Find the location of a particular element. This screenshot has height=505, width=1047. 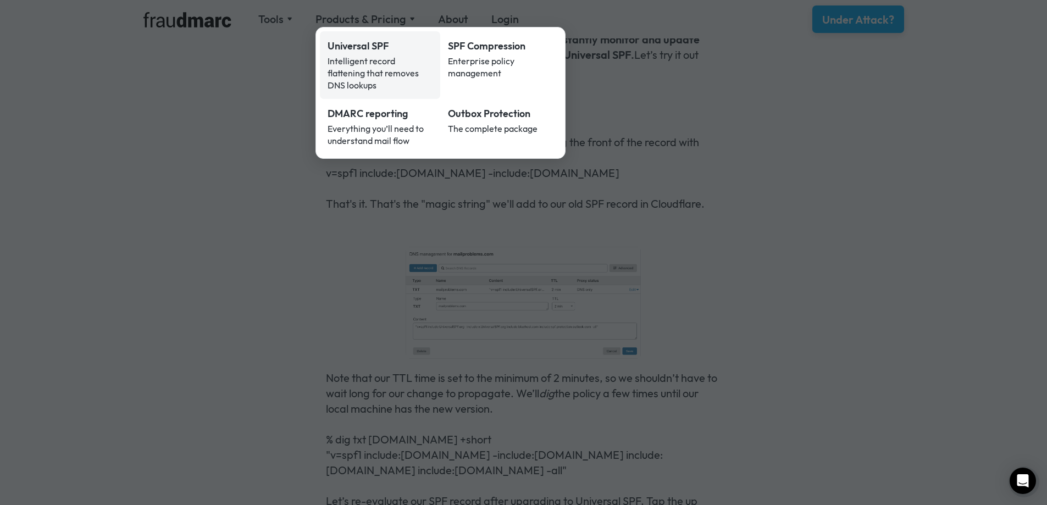

div: Everything you’ll need to understand mail flow is located at coordinates (380, 135).